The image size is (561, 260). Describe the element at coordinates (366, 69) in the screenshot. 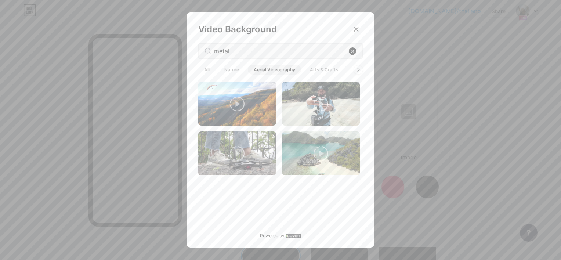

I see `span: Architecture` at that location.